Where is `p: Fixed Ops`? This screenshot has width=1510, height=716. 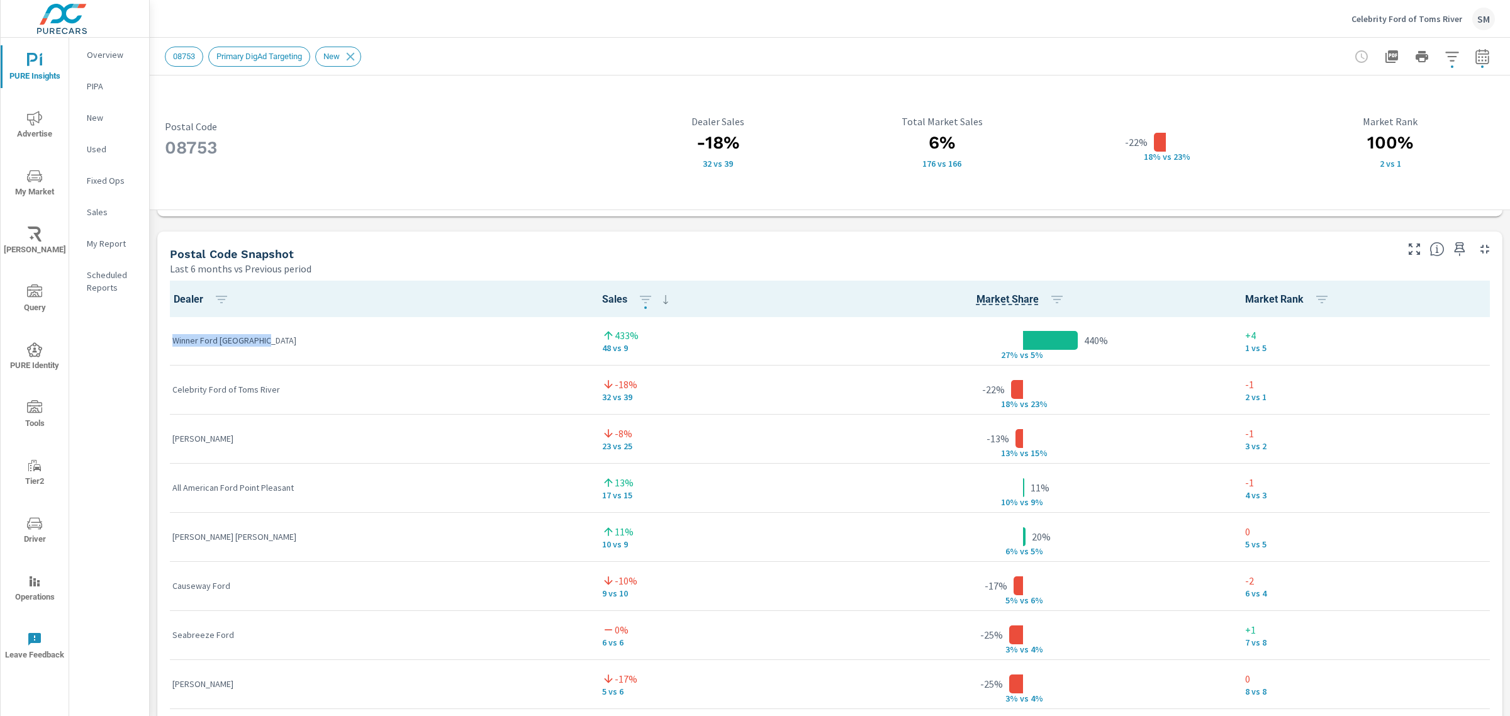 p: Fixed Ops is located at coordinates (113, 181).